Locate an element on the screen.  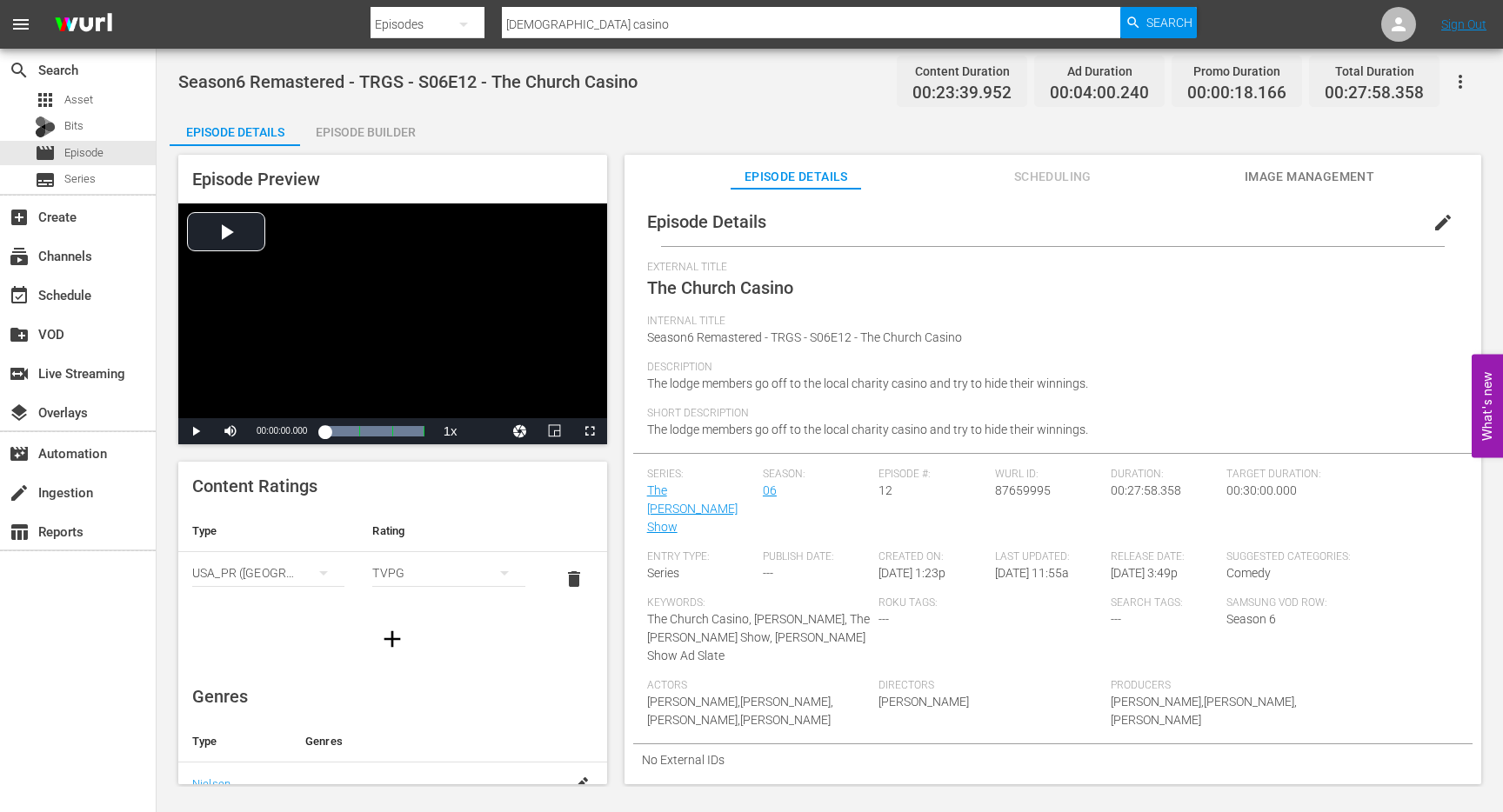
a: Nielsen is located at coordinates (212, 783).